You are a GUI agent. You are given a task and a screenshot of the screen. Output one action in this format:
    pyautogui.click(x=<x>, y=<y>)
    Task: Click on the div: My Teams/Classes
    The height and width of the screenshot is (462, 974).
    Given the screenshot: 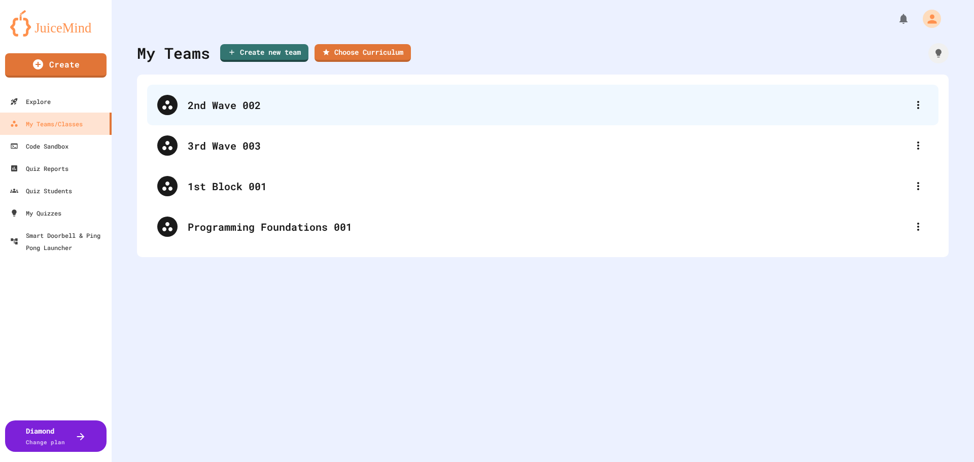 What is the action you would take?
    pyautogui.click(x=46, y=124)
    